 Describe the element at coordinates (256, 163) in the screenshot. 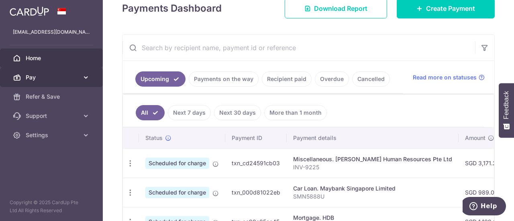

I see `td: txn_cd24591cb03` at that location.